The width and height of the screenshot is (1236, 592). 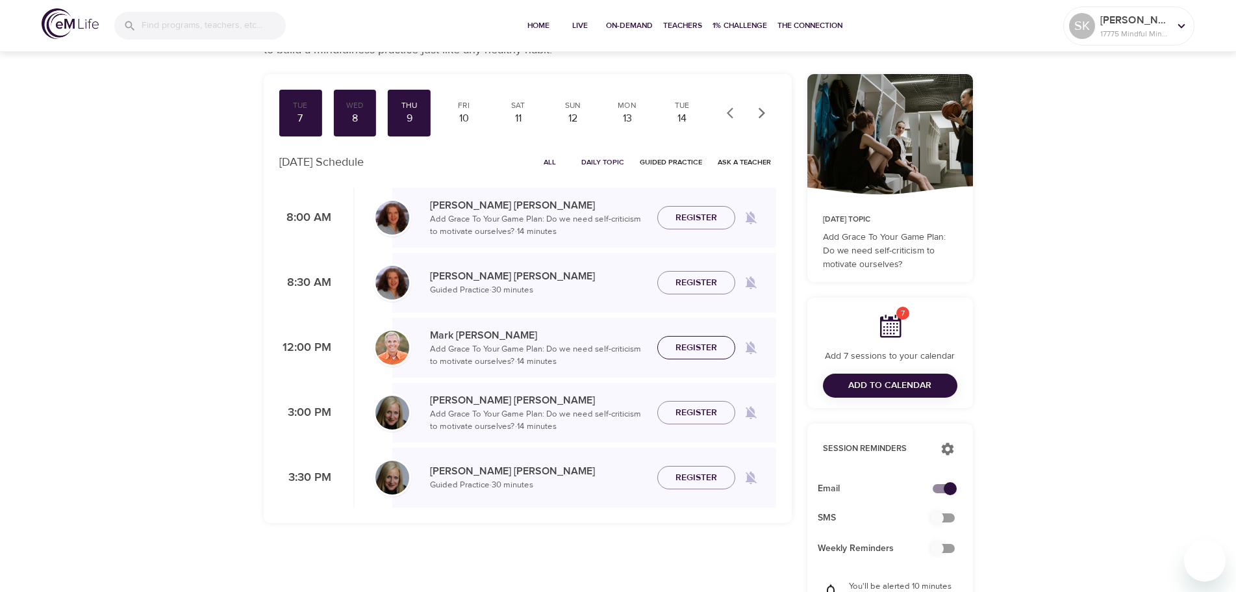 What do you see at coordinates (70, 23) in the screenshot?
I see `img: logo` at bounding box center [70, 23].